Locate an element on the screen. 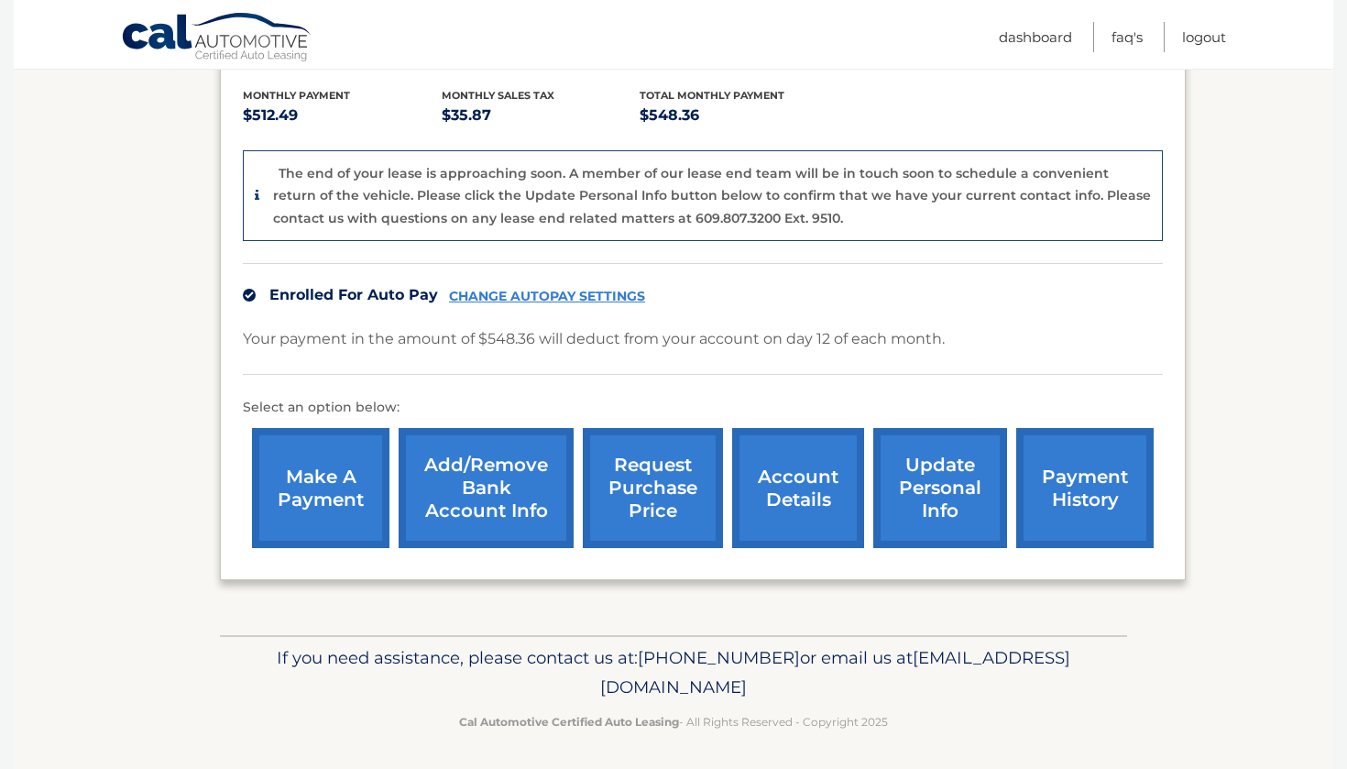  a: account details is located at coordinates (798, 488).